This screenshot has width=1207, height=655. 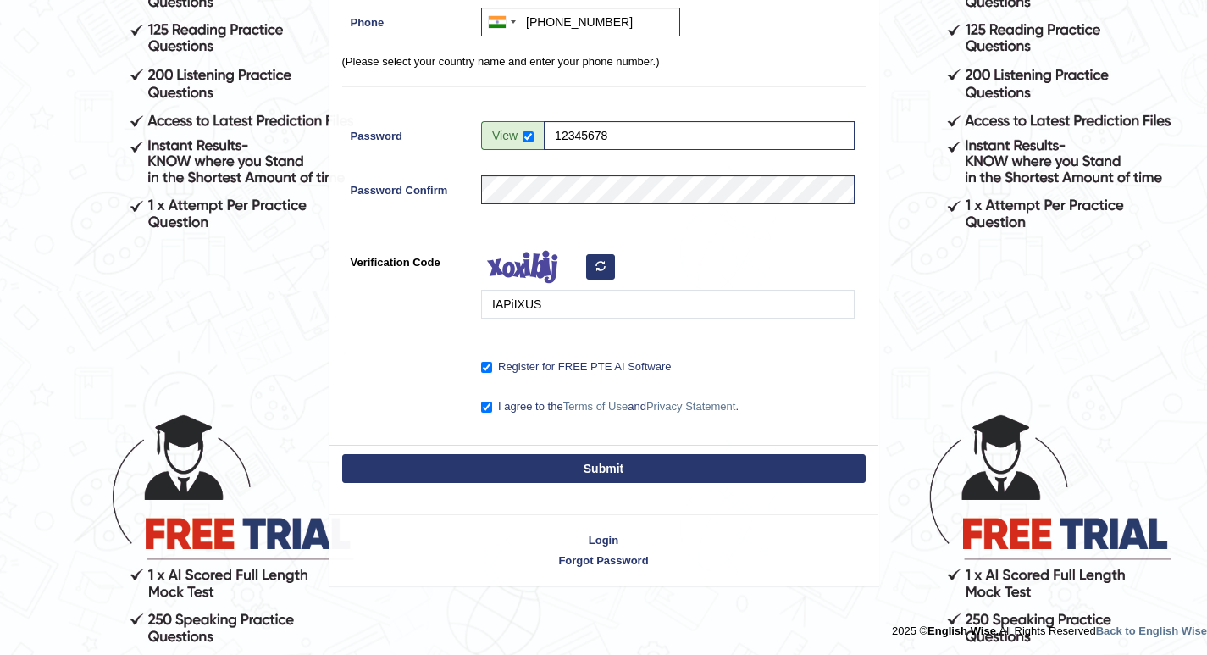 I want to click on label: I agree to the and ., so click(x=610, y=406).